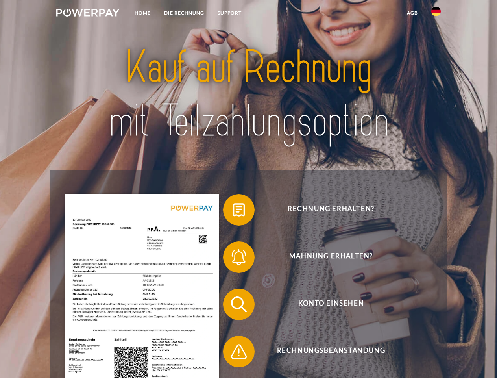 The height and width of the screenshot is (378, 497). I want to click on img: qb_bill.svg, so click(239, 210).